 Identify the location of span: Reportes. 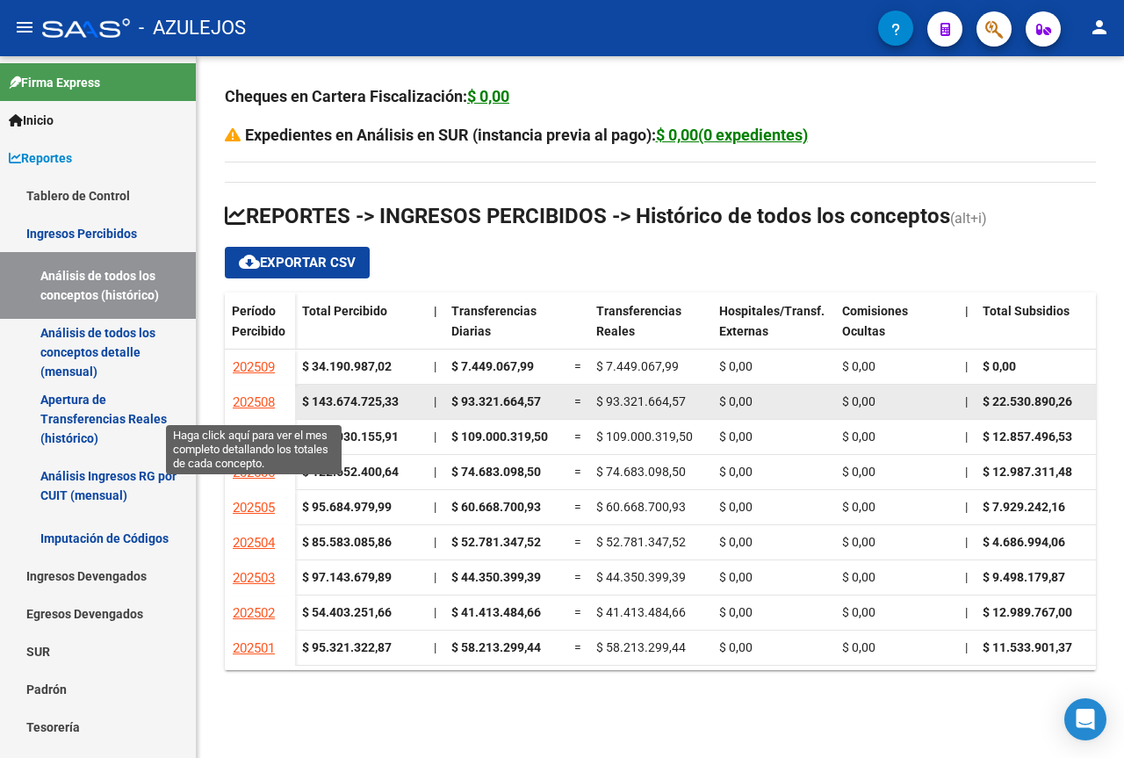
(40, 158).